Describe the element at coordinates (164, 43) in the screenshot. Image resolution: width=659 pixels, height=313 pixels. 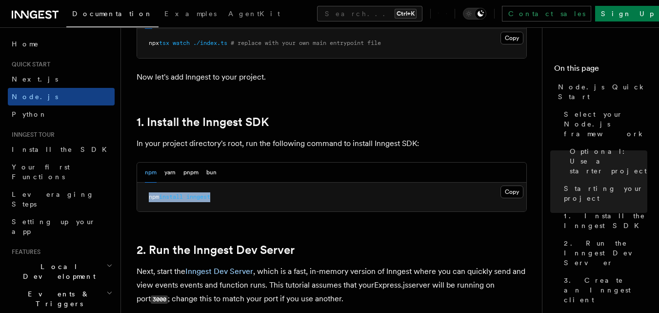
I see `span: tsx` at that location.